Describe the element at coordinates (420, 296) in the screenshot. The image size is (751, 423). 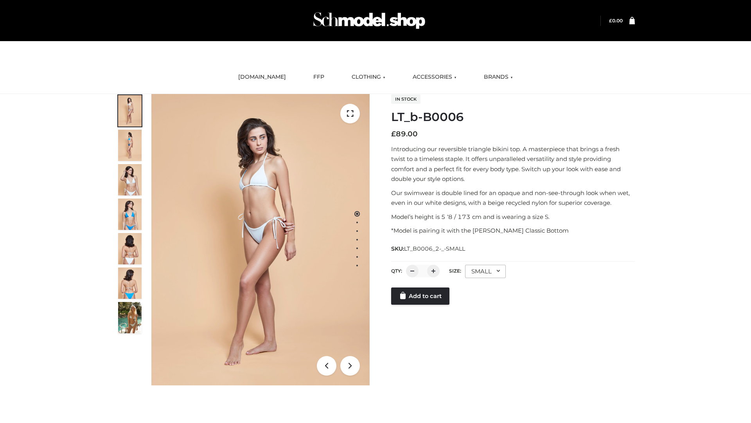
I see `a: Add to cart` at that location.